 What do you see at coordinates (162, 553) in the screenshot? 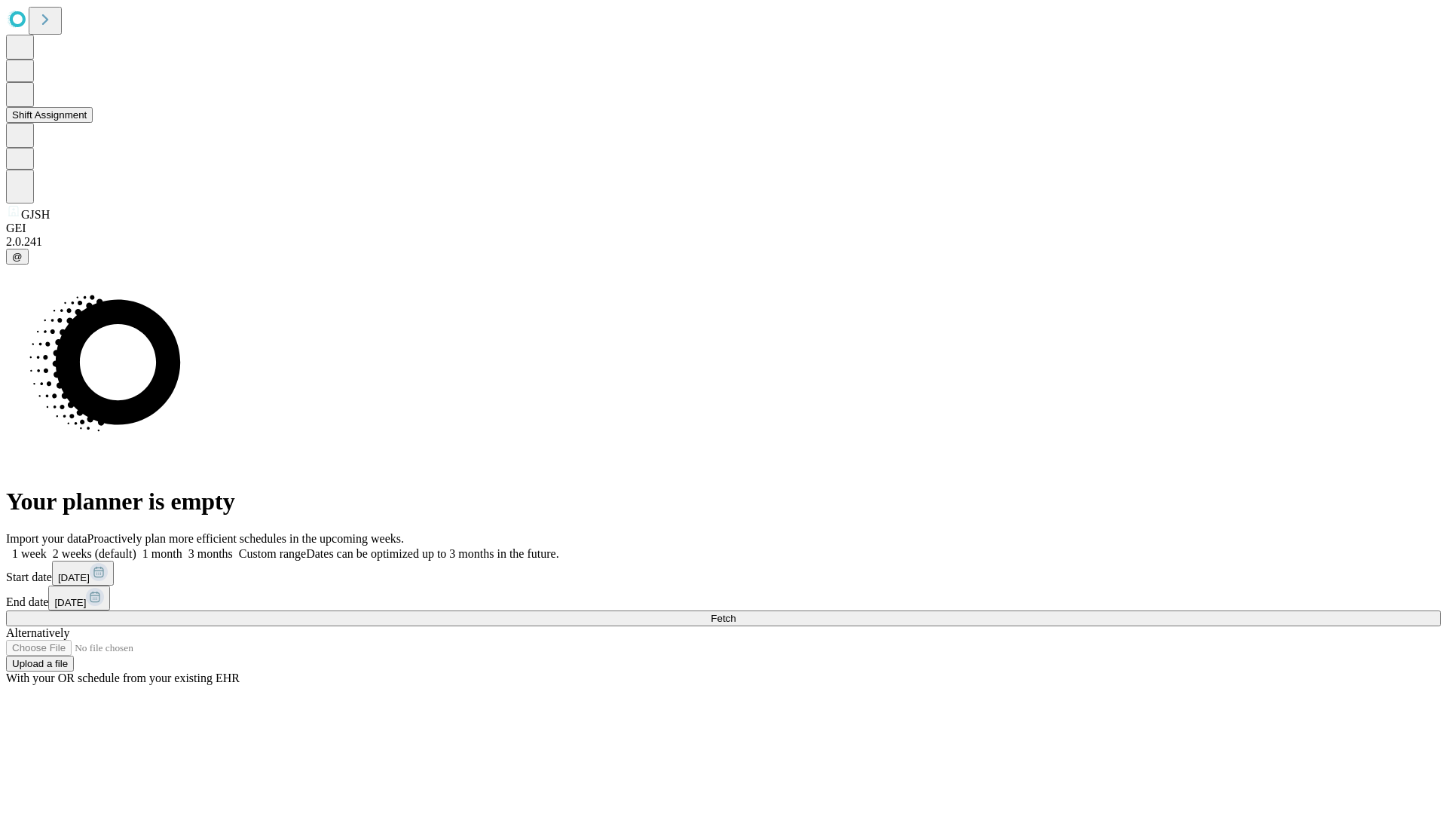
I see `span: 1 month` at bounding box center [162, 553].